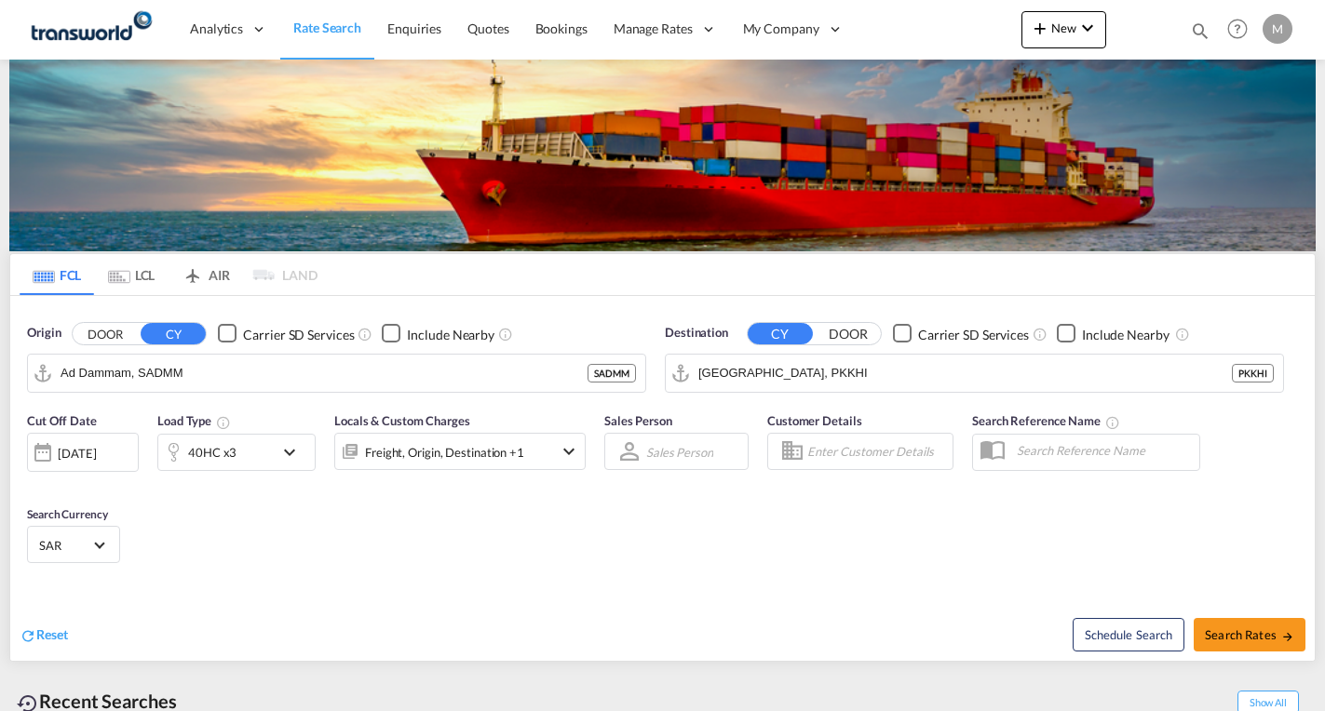 The image size is (1325, 711). I want to click on div: Freight Origin Destination Factory Stuffing, so click(444, 453).